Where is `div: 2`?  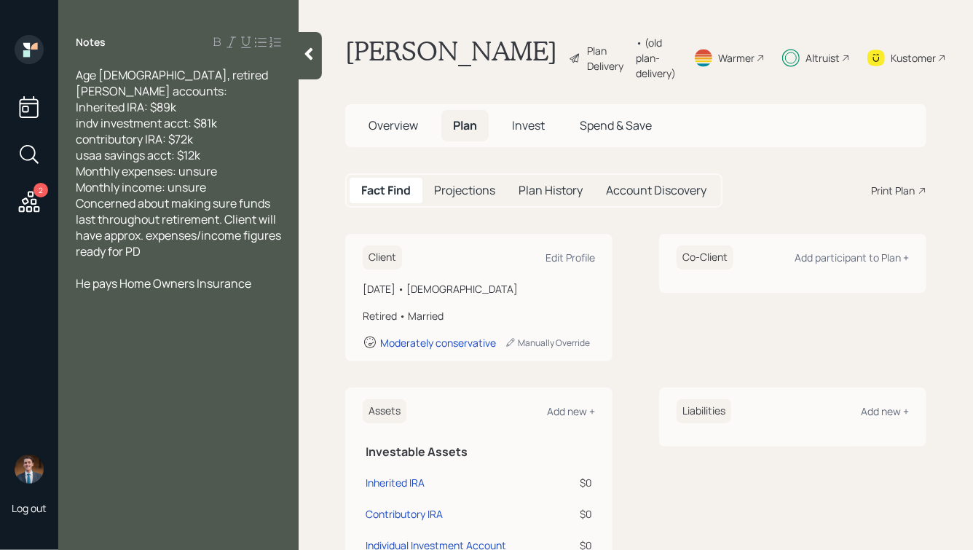
div: 2 is located at coordinates (41, 190).